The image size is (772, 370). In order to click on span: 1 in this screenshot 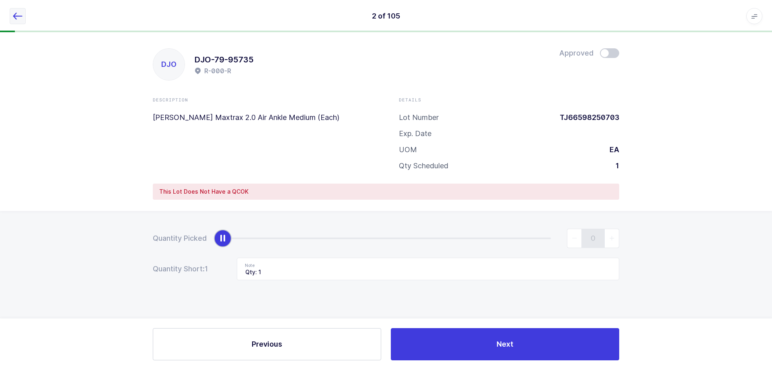, I will do `click(213, 269)`.